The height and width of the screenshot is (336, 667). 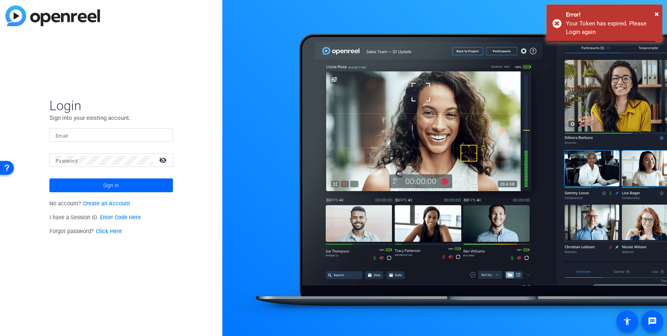 I want to click on span: No account?, so click(x=89, y=204).